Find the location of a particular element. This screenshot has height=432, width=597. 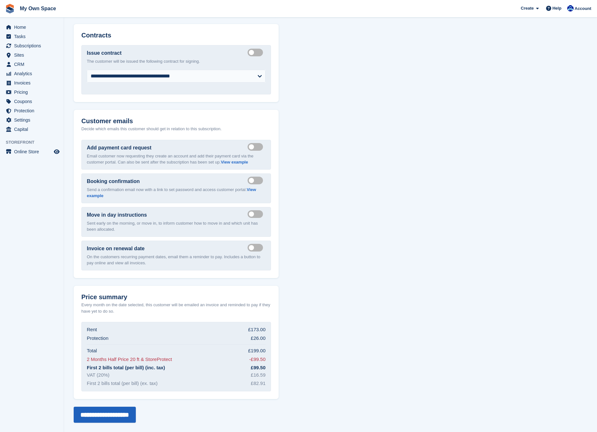

p: Email customer now requesting they create an account and add their payment card via the customer ... is located at coordinates (176, 159).